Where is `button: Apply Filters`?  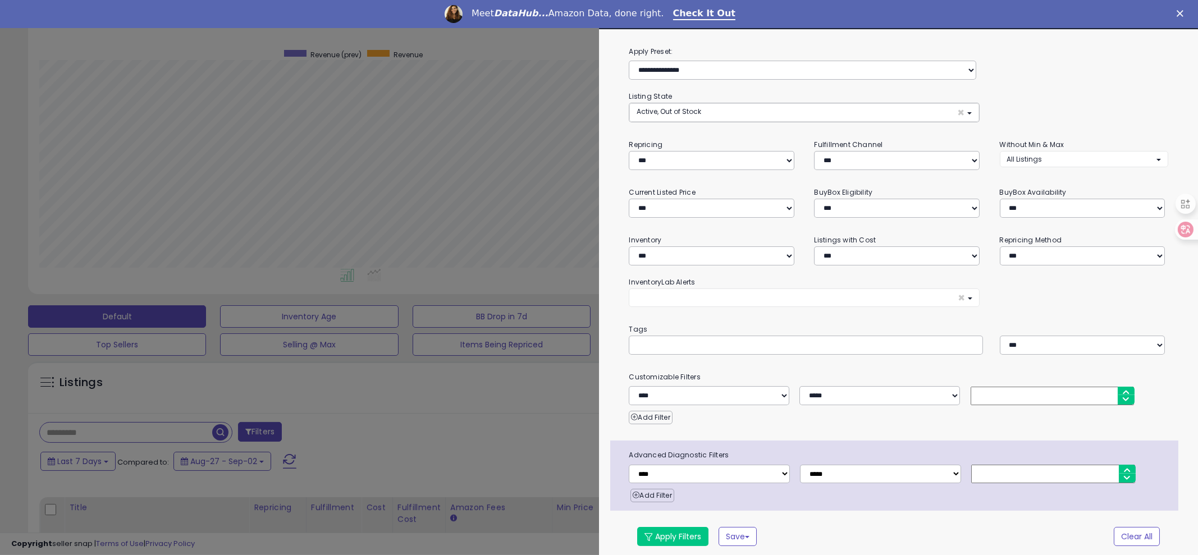
button: Apply Filters is located at coordinates (672, 537).